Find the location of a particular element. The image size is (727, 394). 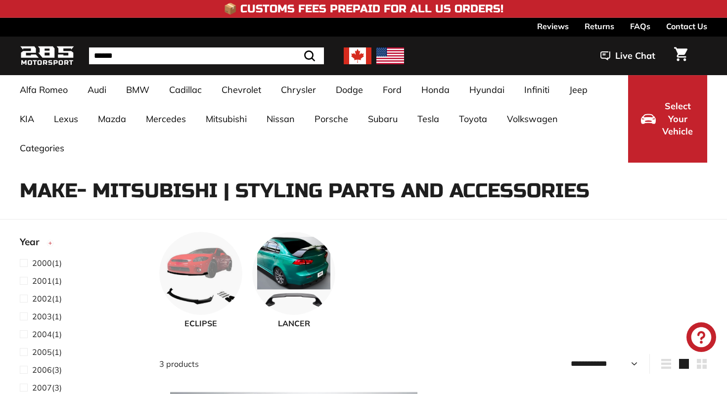

span: 2007 is located at coordinates (42, 388).